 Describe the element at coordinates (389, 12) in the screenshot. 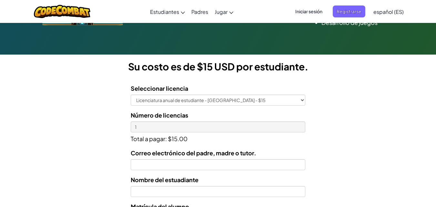

I see `a: español (ES)` at that location.